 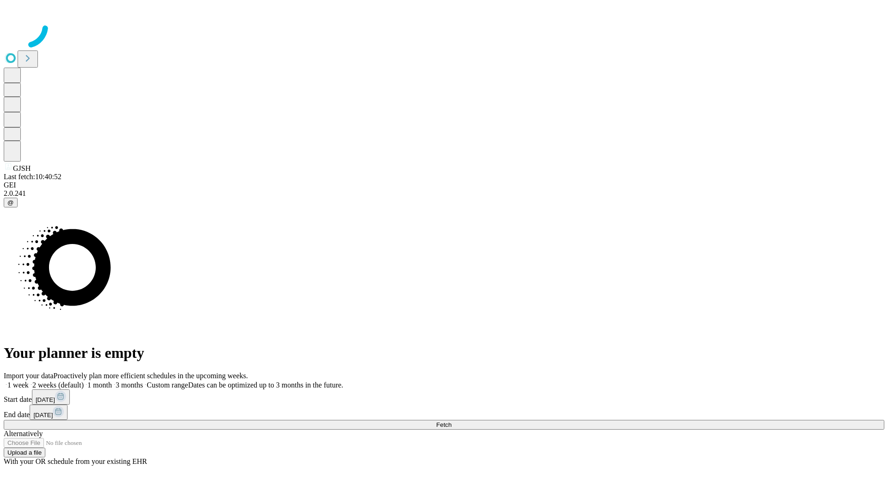 I want to click on span: Import your data, so click(x=29, y=375).